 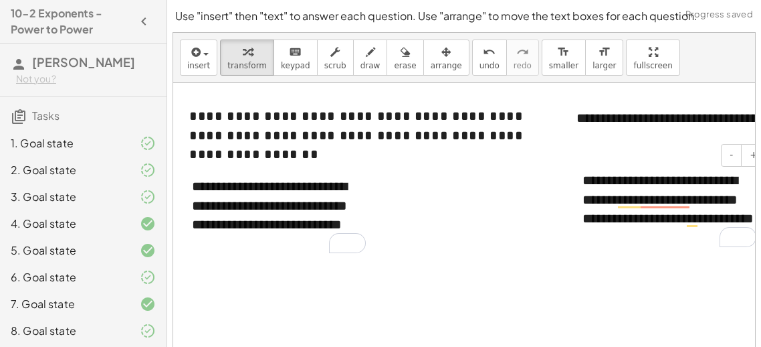 I want to click on div: 6. Goal state, so click(x=64, y=277).